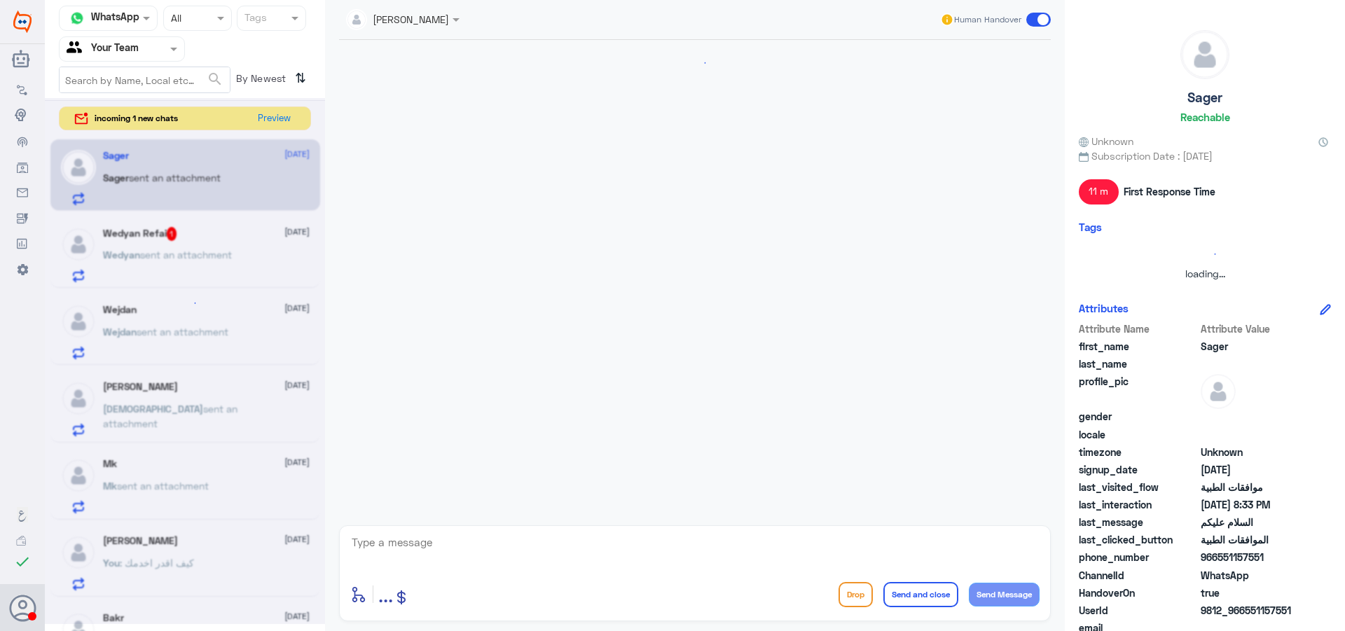  I want to click on span: profile_pic, so click(1138, 390).